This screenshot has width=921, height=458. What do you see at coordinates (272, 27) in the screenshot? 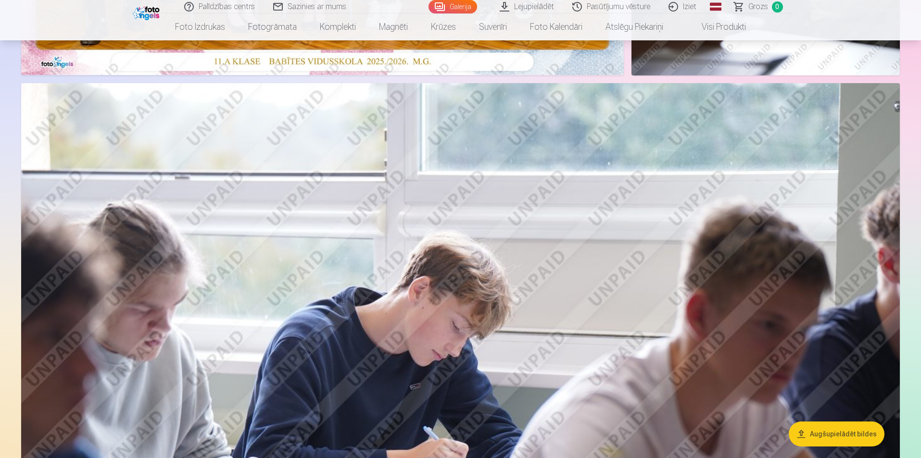
I see `a: Fotogrāmata` at bounding box center [272, 27].